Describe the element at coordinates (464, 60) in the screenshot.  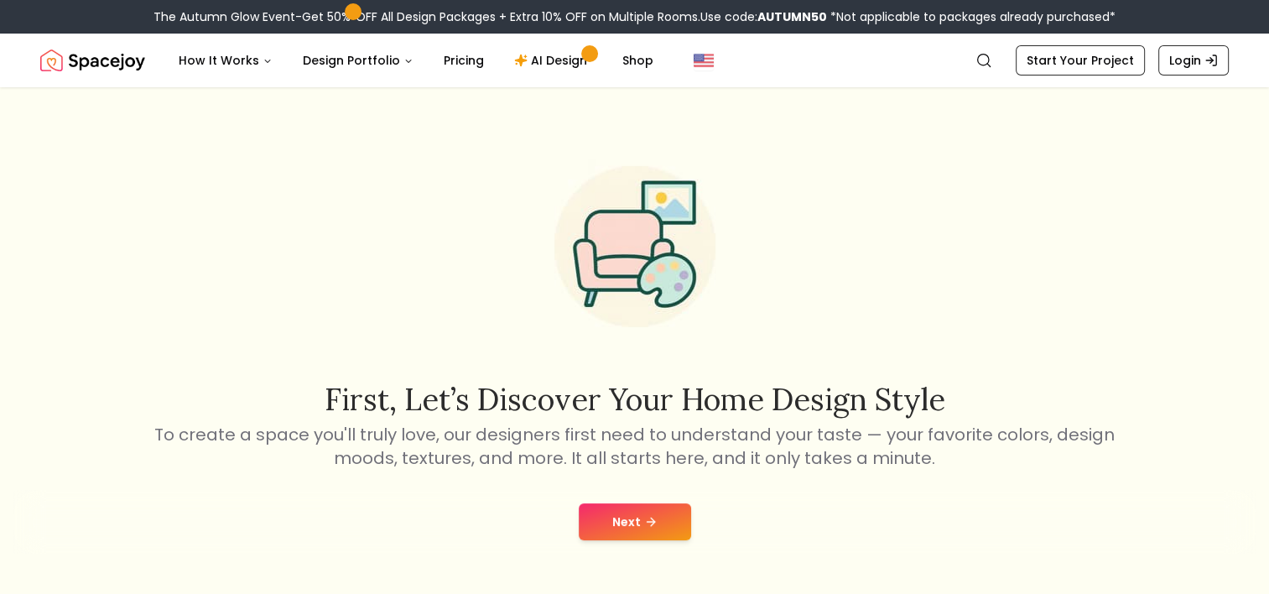
I see `a: Pricing` at that location.